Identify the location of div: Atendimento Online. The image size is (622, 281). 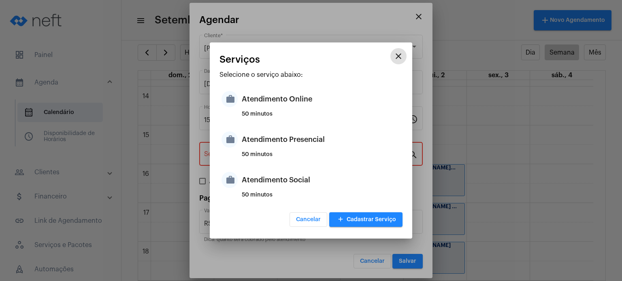
(321, 99).